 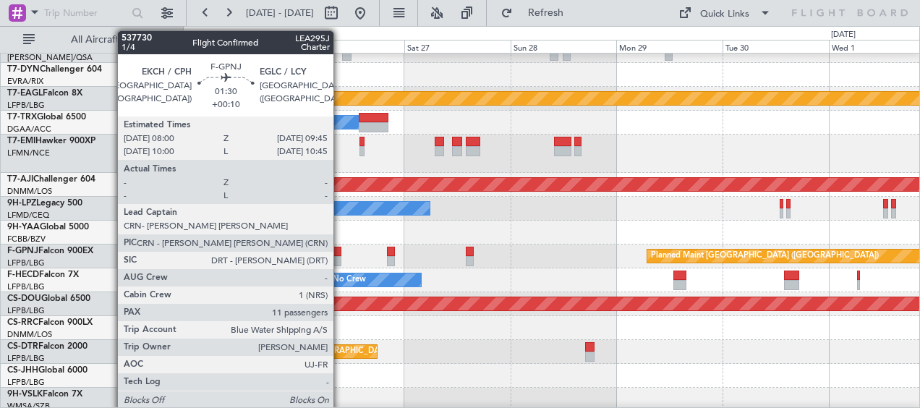 What do you see at coordinates (23, 69) in the screenshot?
I see `span: T7-DYN` at bounding box center [23, 69].